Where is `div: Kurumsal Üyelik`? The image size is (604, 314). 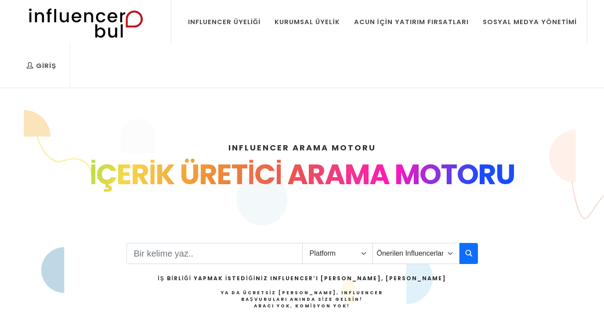
div: Kurumsal Üyelik is located at coordinates (307, 22).